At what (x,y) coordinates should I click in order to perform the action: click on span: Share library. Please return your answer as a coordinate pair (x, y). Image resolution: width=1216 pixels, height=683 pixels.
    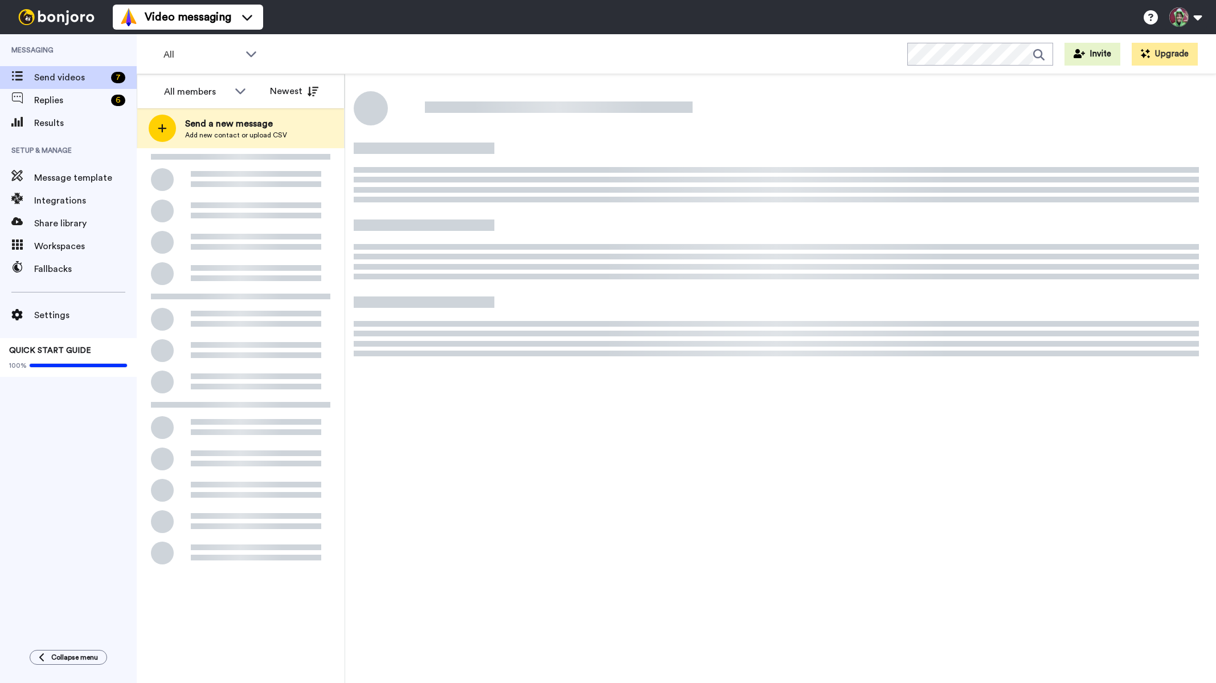
    Looking at the image, I should click on (85, 223).